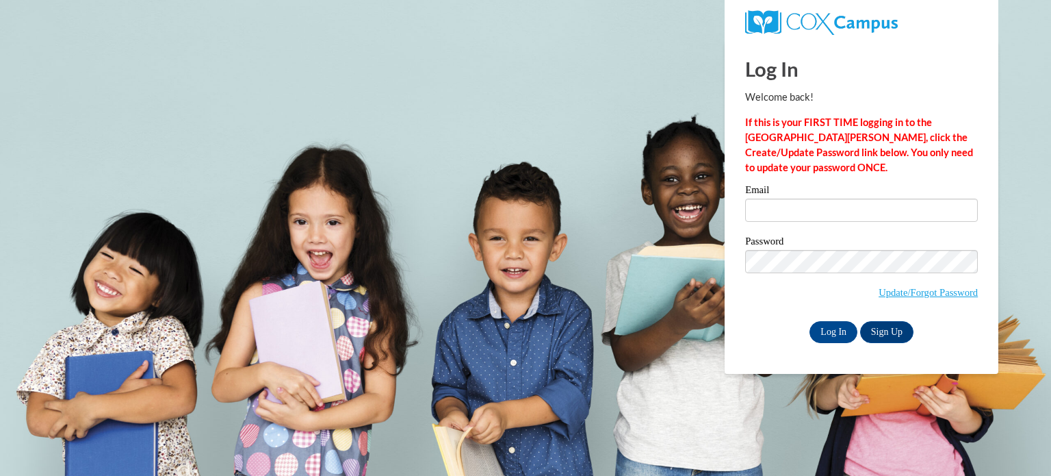 The image size is (1051, 476). What do you see at coordinates (862, 243) in the screenshot?
I see `label: Password` at bounding box center [862, 243].